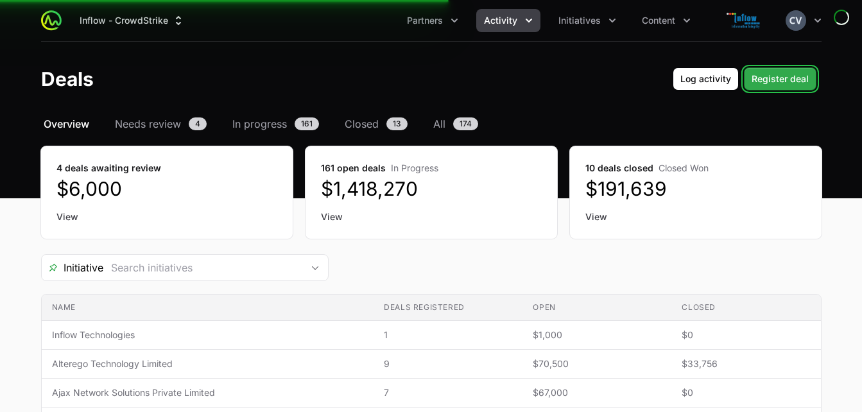 The height and width of the screenshot is (412, 862). What do you see at coordinates (208, 393) in the screenshot?
I see `span: Ajax Network Solutions Private Limited` at bounding box center [208, 393].